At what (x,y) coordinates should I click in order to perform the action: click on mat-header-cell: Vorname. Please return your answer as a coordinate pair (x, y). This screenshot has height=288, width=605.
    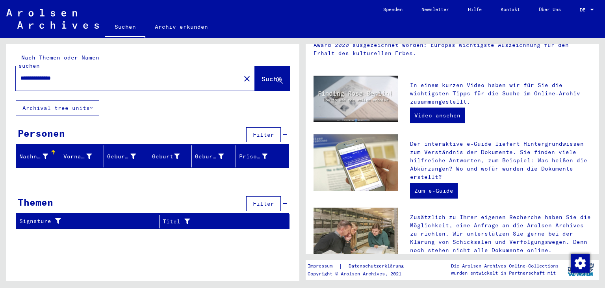
    Looking at the image, I should click on (82, 156).